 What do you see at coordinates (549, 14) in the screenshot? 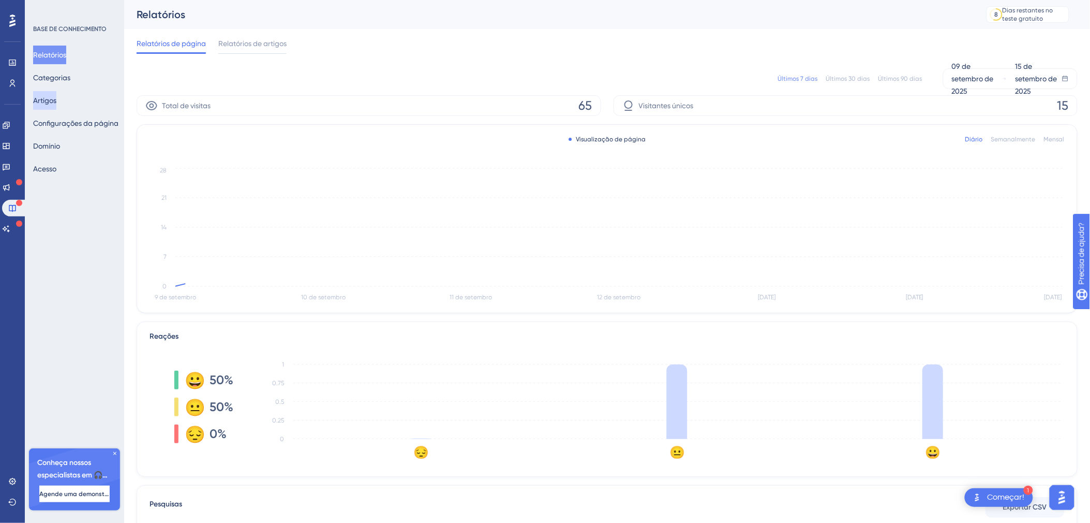
I see `div: Relatórios` at bounding box center [549, 14].